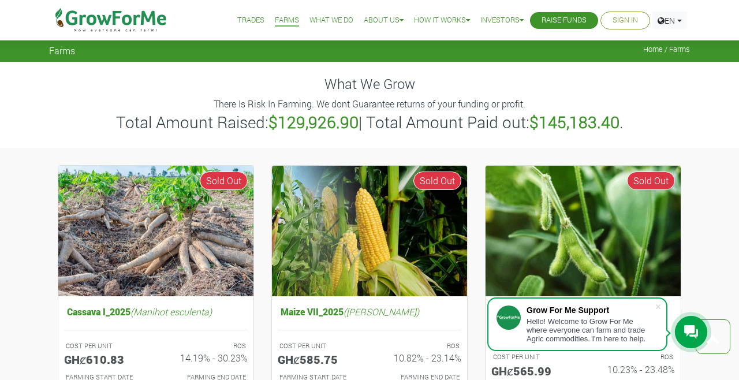 The height and width of the screenshot is (380, 739). I want to click on a: Farms, so click(287, 20).